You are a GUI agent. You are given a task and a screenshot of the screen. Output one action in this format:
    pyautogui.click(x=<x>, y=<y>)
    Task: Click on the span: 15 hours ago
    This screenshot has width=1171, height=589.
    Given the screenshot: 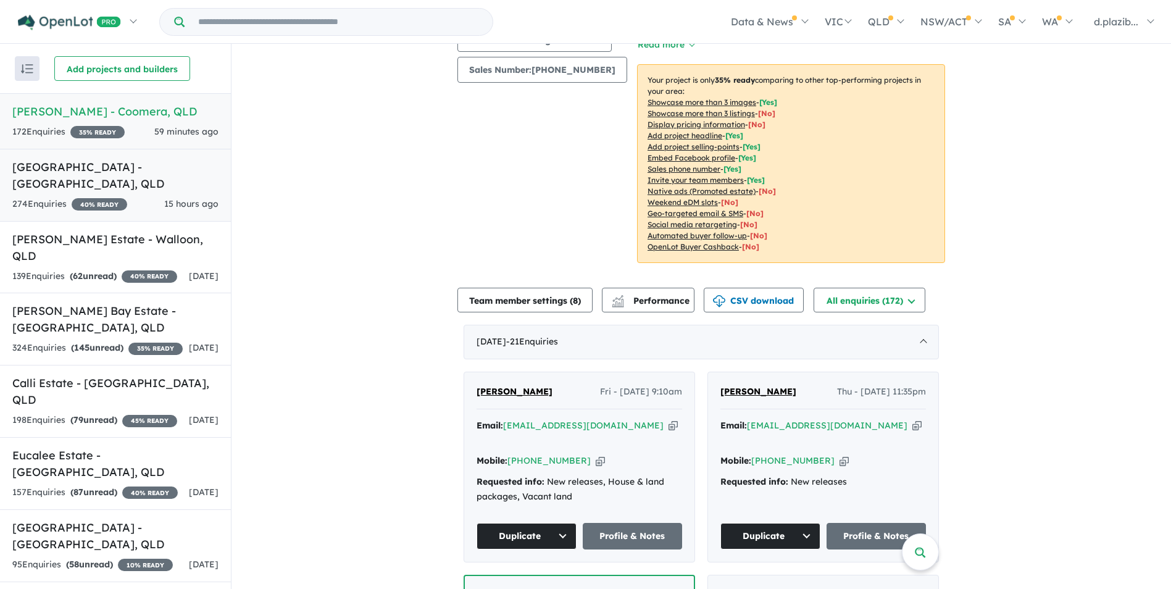 What is the action you would take?
    pyautogui.click(x=191, y=204)
    